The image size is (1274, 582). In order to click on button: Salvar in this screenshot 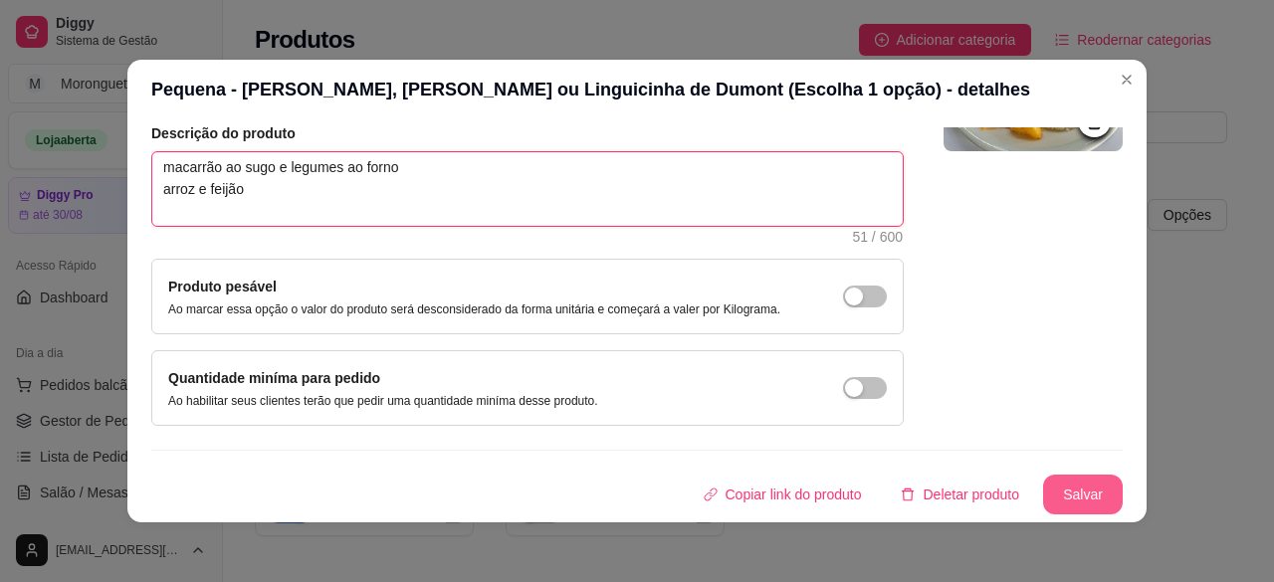, I will do `click(1083, 495)`.